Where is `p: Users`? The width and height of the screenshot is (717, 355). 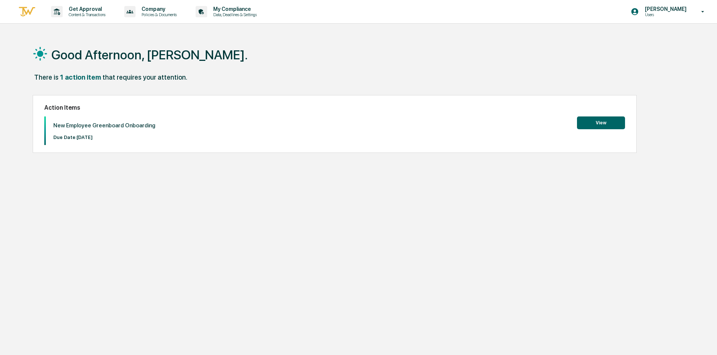 p: Users is located at coordinates (665, 15).